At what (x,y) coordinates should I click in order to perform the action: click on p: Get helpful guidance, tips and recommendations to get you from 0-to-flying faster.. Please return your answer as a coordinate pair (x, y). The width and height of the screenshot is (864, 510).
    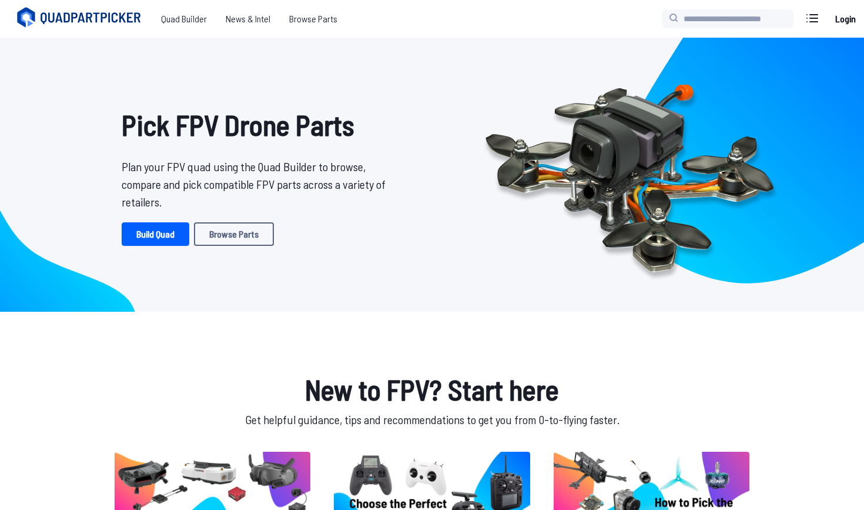
    Looking at the image, I should click on (432, 419).